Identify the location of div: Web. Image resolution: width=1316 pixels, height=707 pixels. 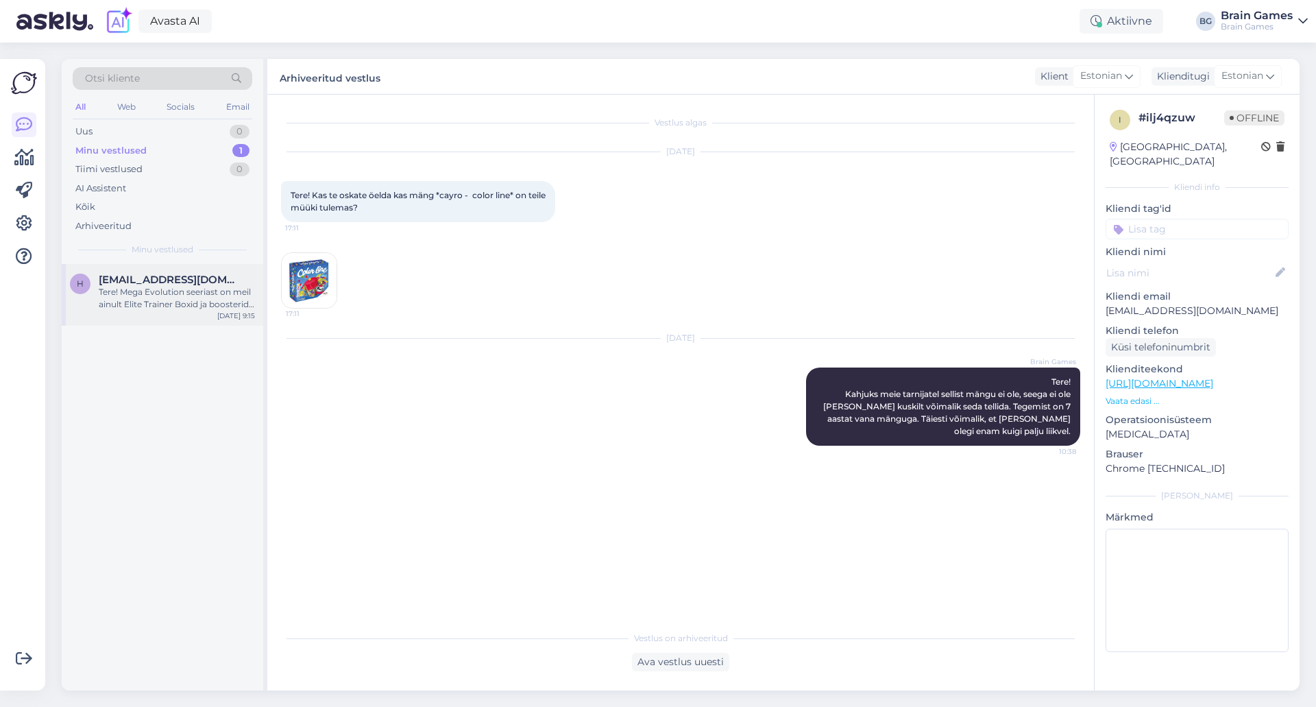
(126, 107).